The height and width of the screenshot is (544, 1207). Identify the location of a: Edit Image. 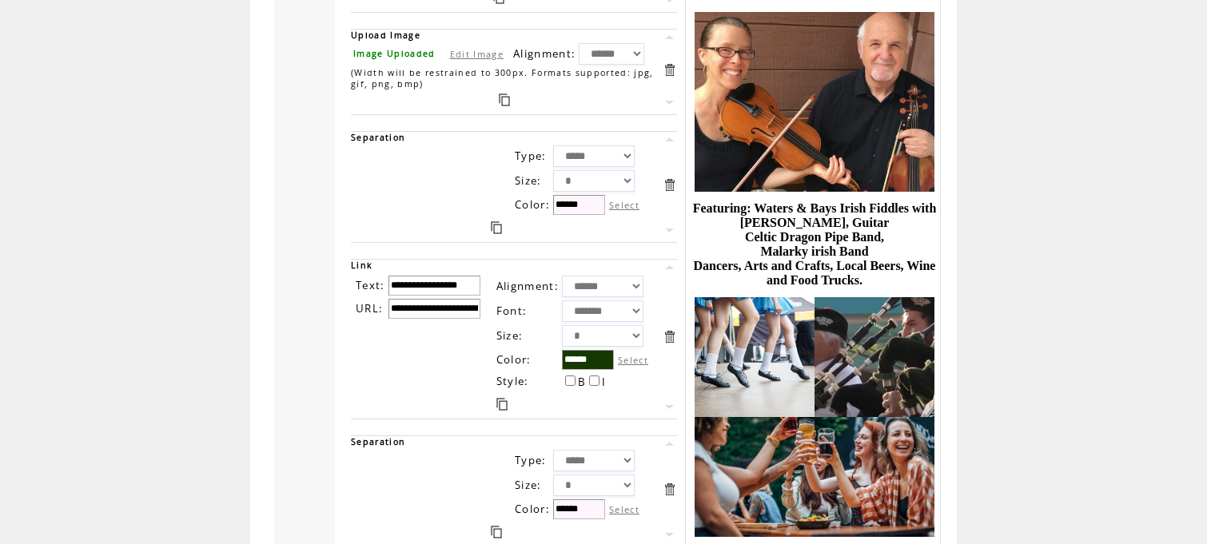
(476, 54).